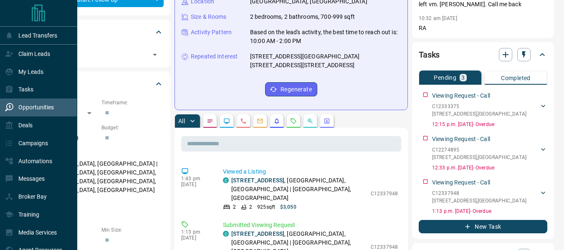 This screenshot has height=250, width=564. What do you see at coordinates (266, 207) in the screenshot?
I see `p: 925 sqft` at bounding box center [266, 207].